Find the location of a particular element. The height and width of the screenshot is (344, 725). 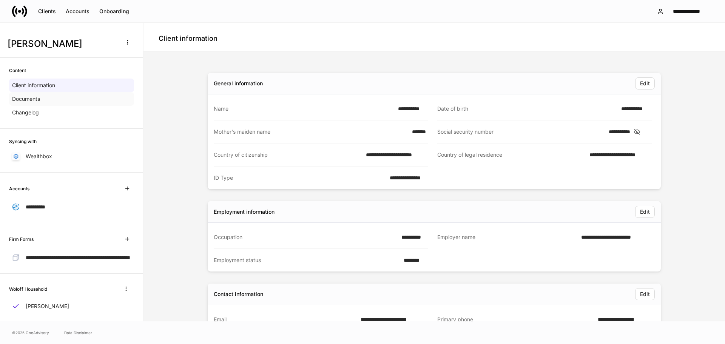

div: Contact information is located at coordinates (238, 294).